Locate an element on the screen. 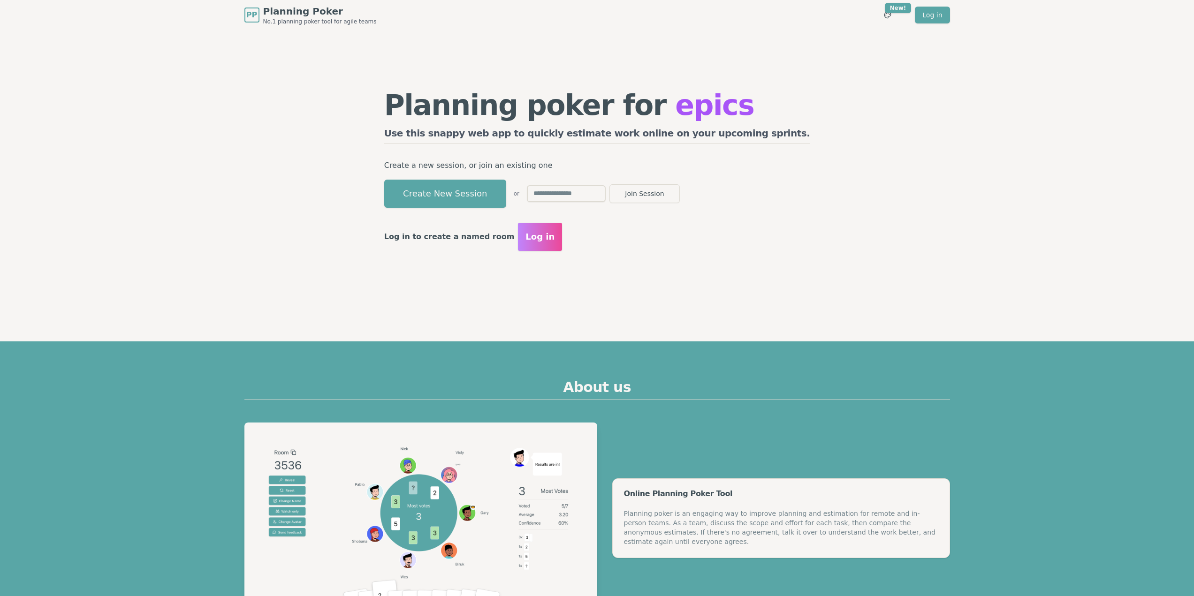 The image size is (1194, 596). button: Create New Session is located at coordinates (445, 194).